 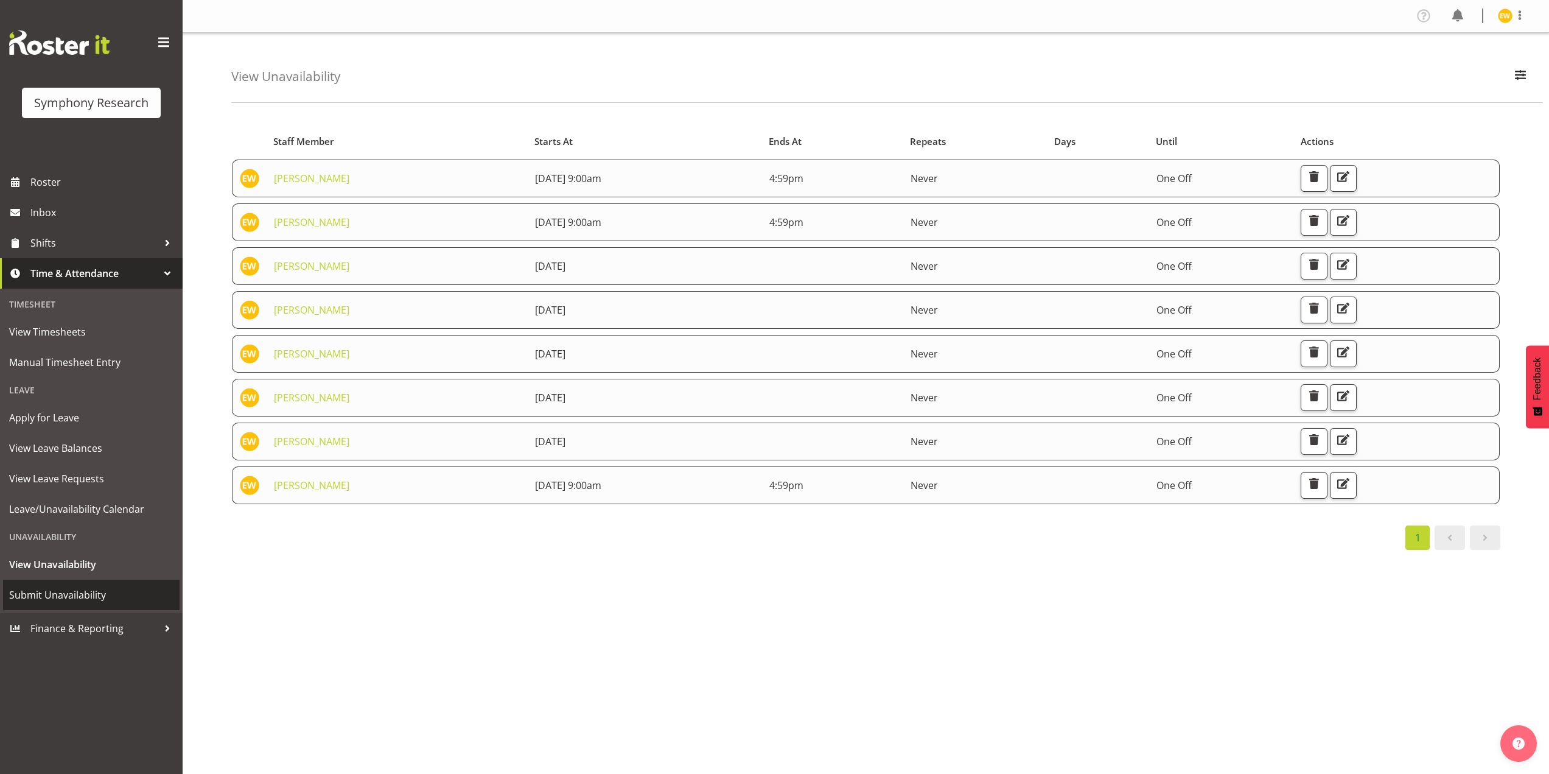 I want to click on a: View Leave Balances, so click(x=91, y=448).